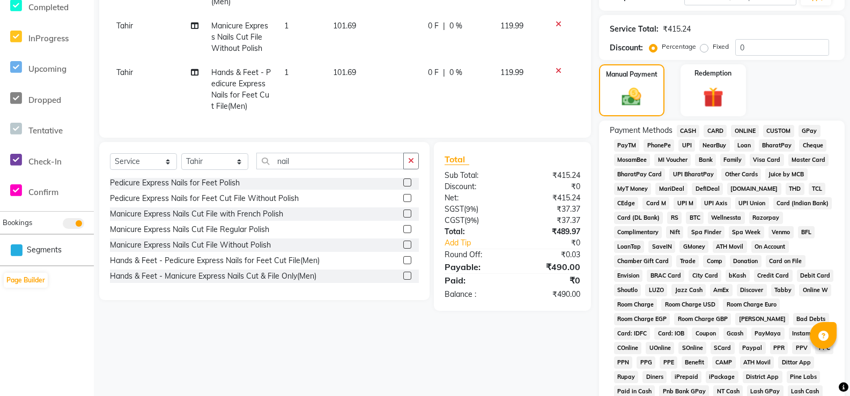  Describe the element at coordinates (806, 334) in the screenshot. I see `span: Instamojo` at that location.